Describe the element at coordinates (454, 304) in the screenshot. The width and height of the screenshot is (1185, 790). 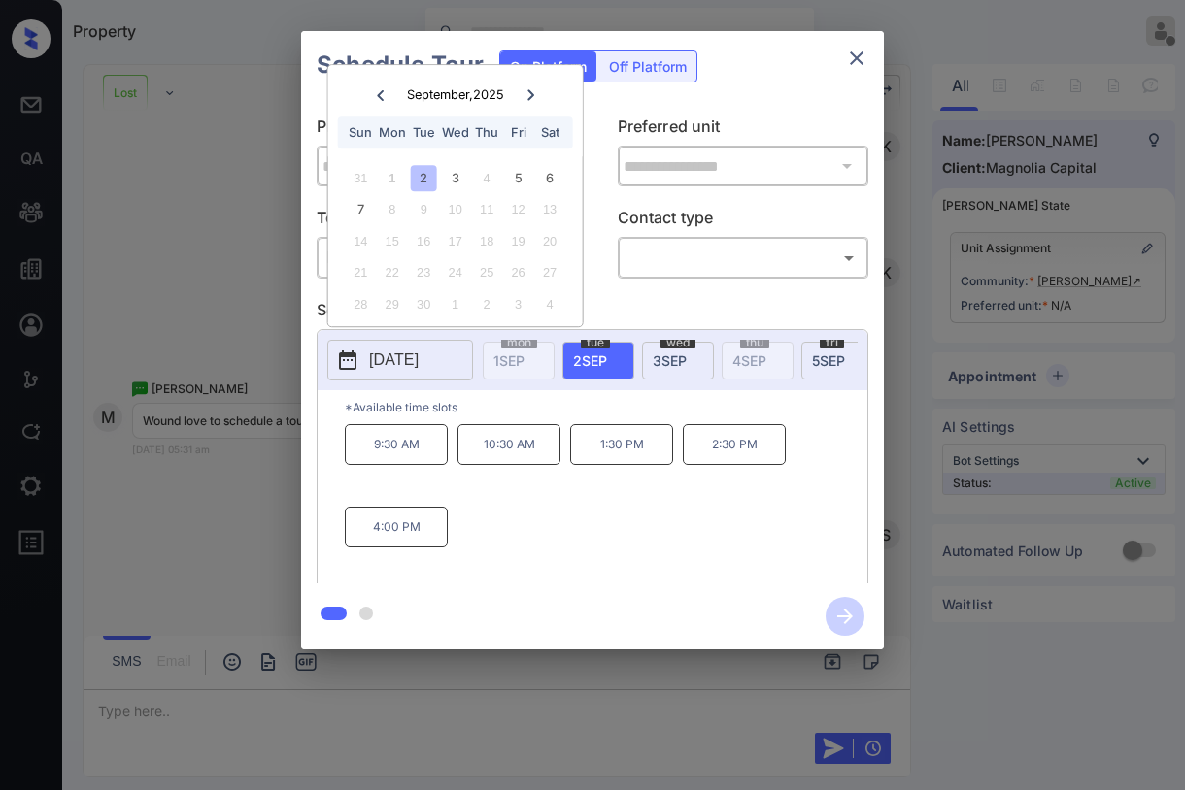
I see `div: Not available Wednesday, October 1st, 2025` at that location.